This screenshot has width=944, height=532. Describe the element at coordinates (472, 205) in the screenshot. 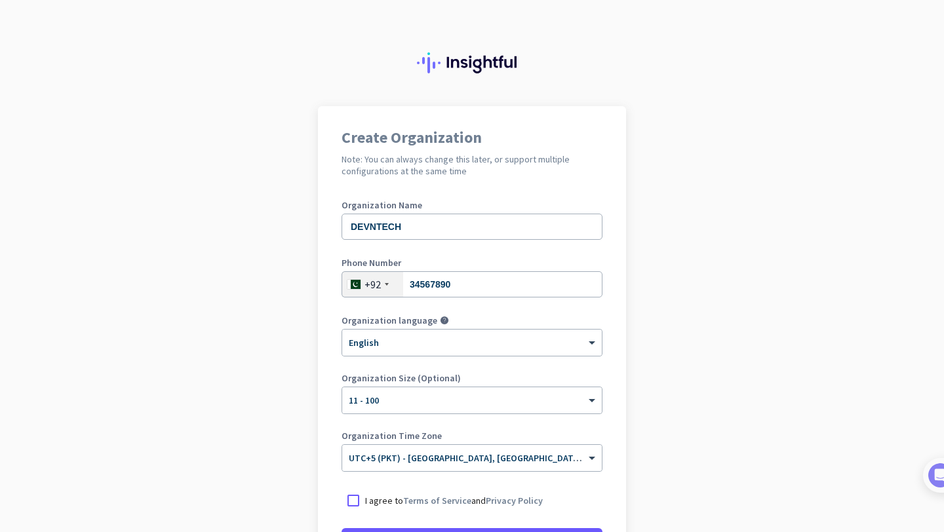

I see `label: Organization Name` at that location.